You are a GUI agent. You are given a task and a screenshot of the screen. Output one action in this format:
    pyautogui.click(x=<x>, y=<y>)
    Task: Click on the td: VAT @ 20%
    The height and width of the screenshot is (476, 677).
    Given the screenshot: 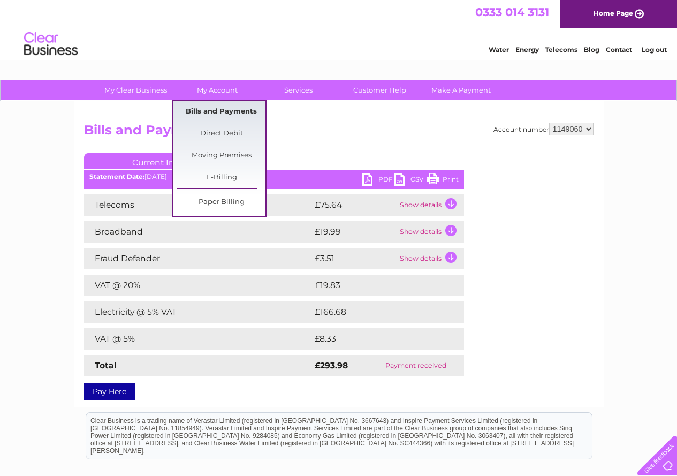 What is the action you would take?
    pyautogui.click(x=198, y=285)
    